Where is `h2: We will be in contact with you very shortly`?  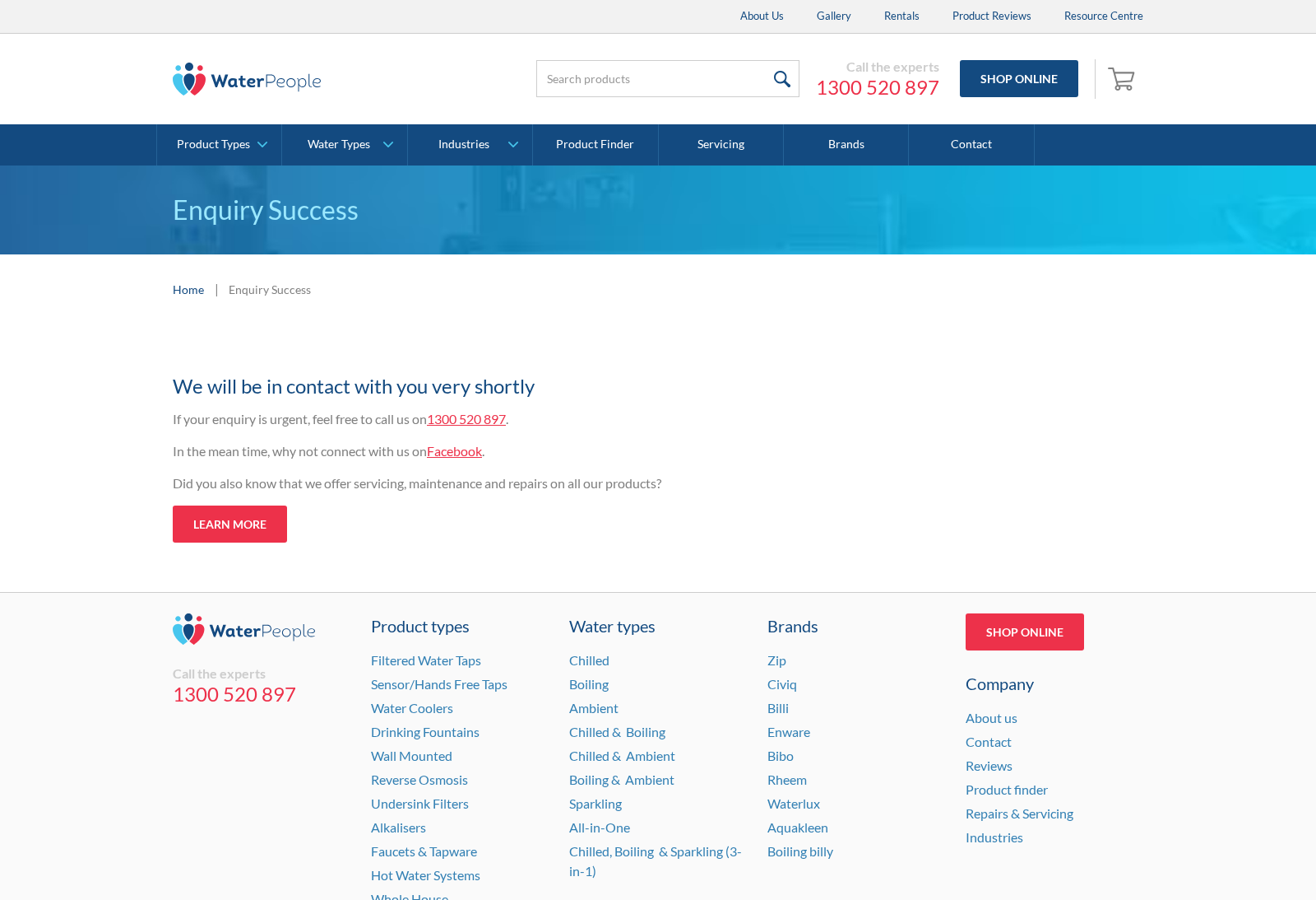 h2: We will be in contact with you very shortly is located at coordinates (494, 386).